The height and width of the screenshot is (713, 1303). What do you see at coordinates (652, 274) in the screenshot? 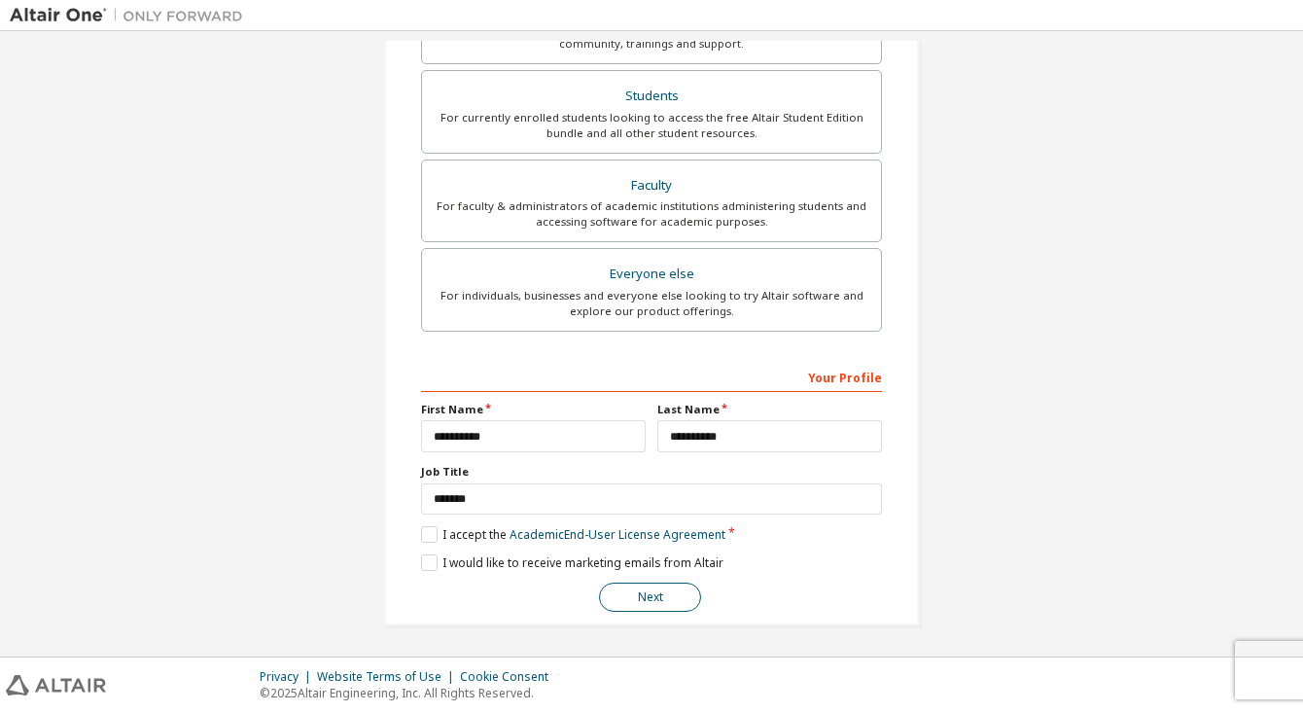
I see `div: Everyone else` at bounding box center [652, 274].